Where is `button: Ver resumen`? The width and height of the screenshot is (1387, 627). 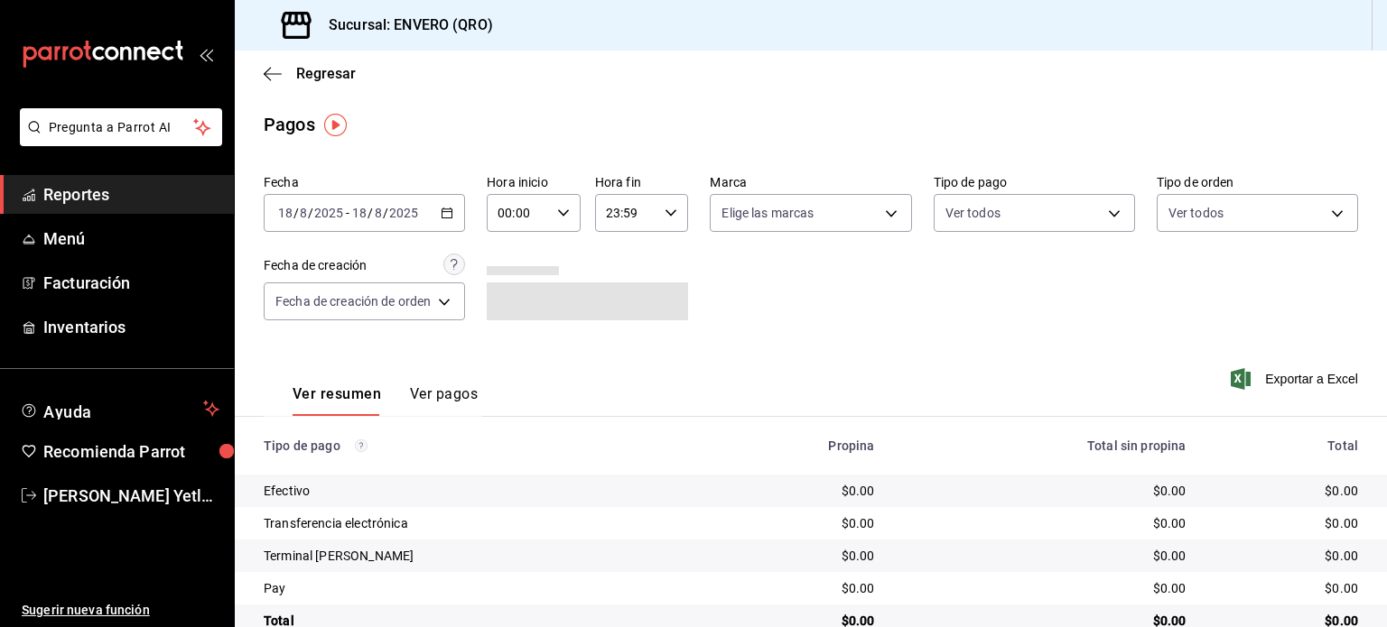
button: Ver resumen is located at coordinates (337, 401).